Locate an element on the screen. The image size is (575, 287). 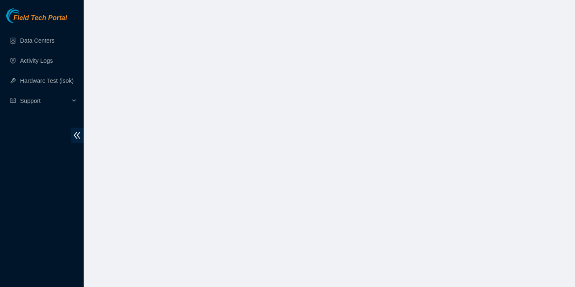
span: read is located at coordinates (13, 101).